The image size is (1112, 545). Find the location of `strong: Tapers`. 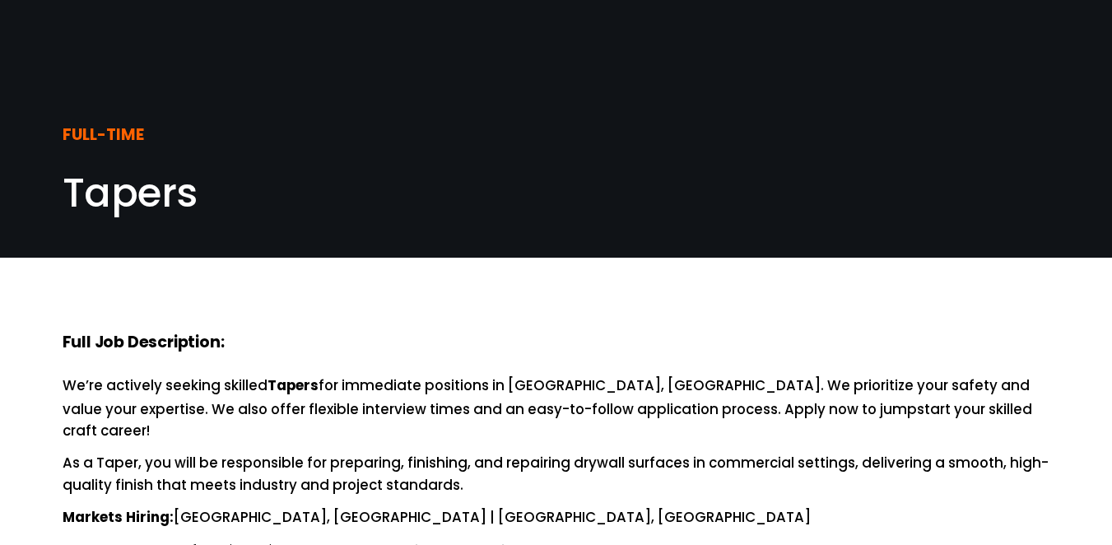

strong: Tapers is located at coordinates (293, 386).